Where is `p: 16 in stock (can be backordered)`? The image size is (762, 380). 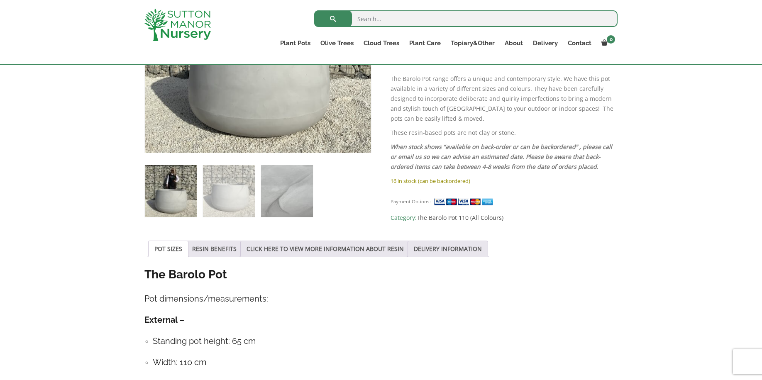 p: 16 in stock (can be backordered) is located at coordinates (504, 181).